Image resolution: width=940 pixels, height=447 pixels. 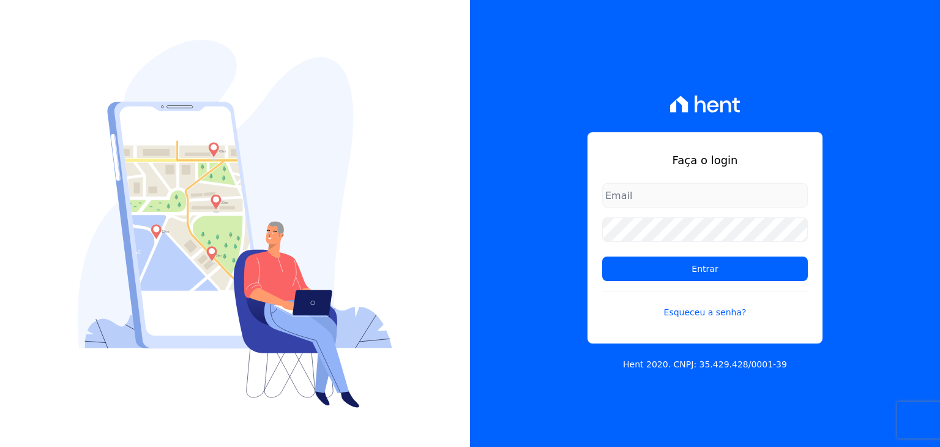 I want to click on h1: Faça o login, so click(x=705, y=160).